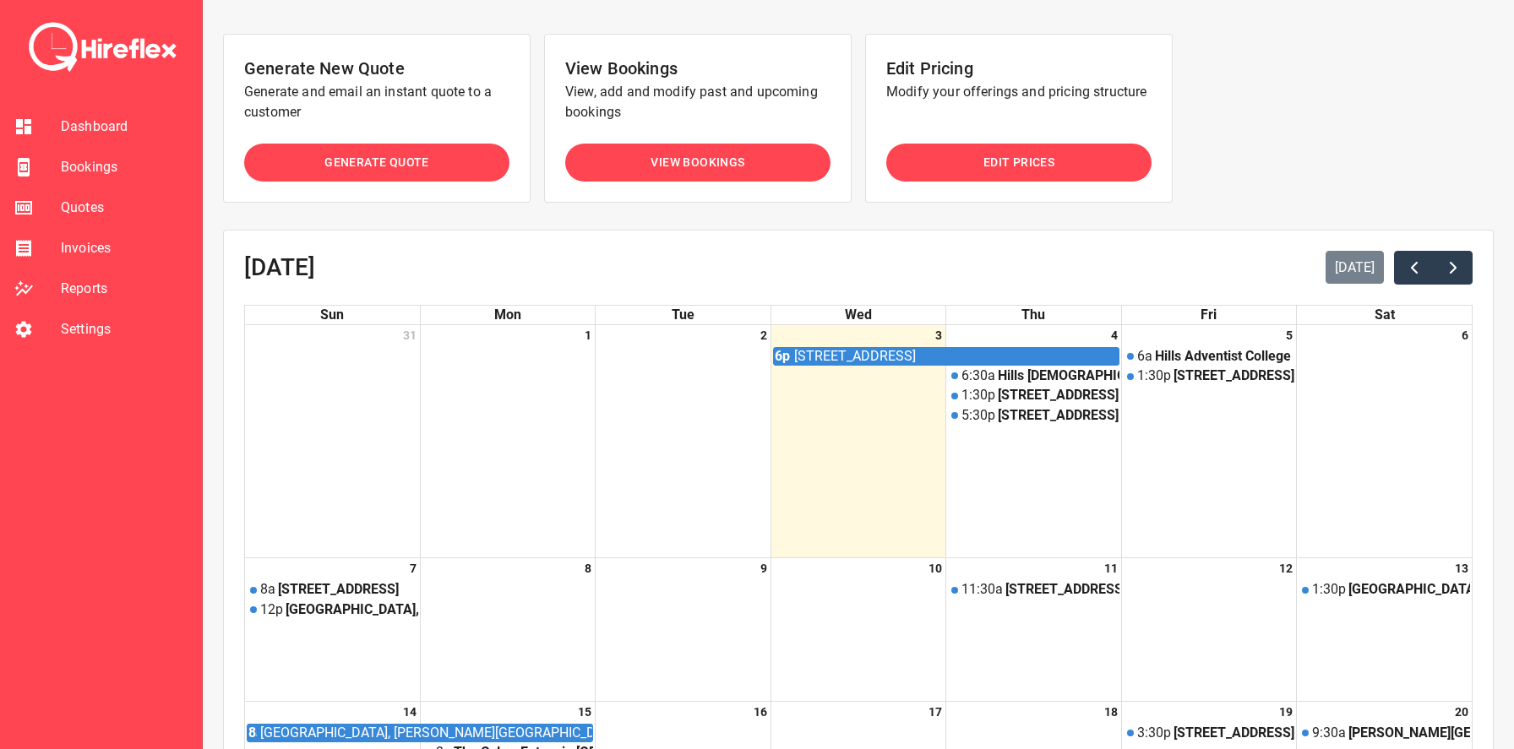 This screenshot has width=1514, height=749. What do you see at coordinates (764, 335) in the screenshot?
I see `a: September 2, 2025` at bounding box center [764, 335].